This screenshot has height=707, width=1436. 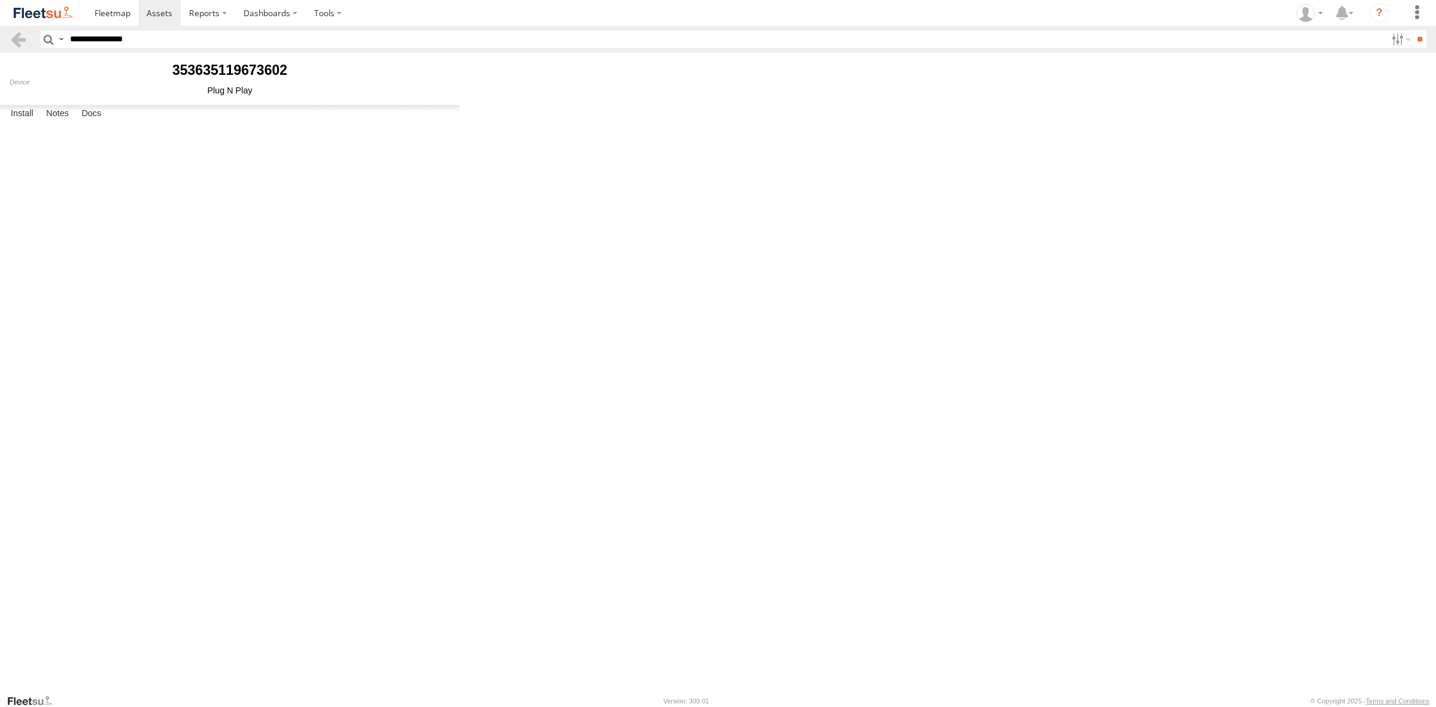 I want to click on b: 353635119673602, so click(x=230, y=70).